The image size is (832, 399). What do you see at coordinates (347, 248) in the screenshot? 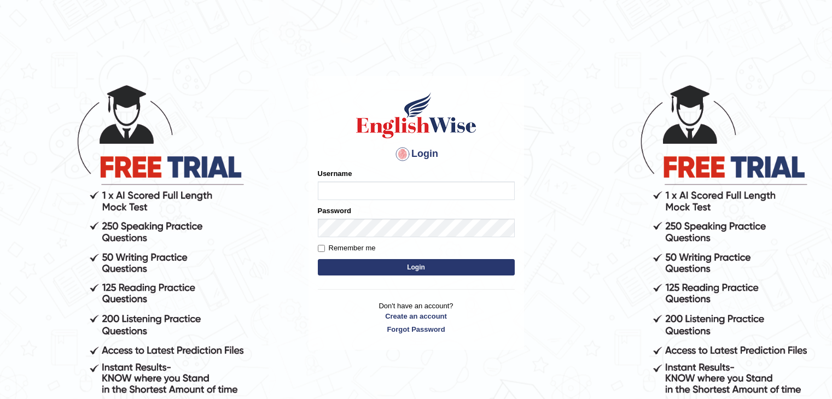
I see `label: Remember me` at bounding box center [347, 248].